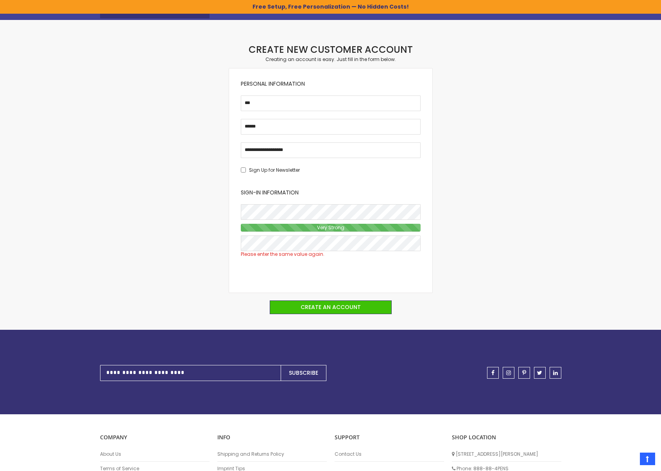 This screenshot has width=661, height=471. What do you see at coordinates (331, 254) in the screenshot?
I see `div: Please enter the same value again.` at bounding box center [331, 254].